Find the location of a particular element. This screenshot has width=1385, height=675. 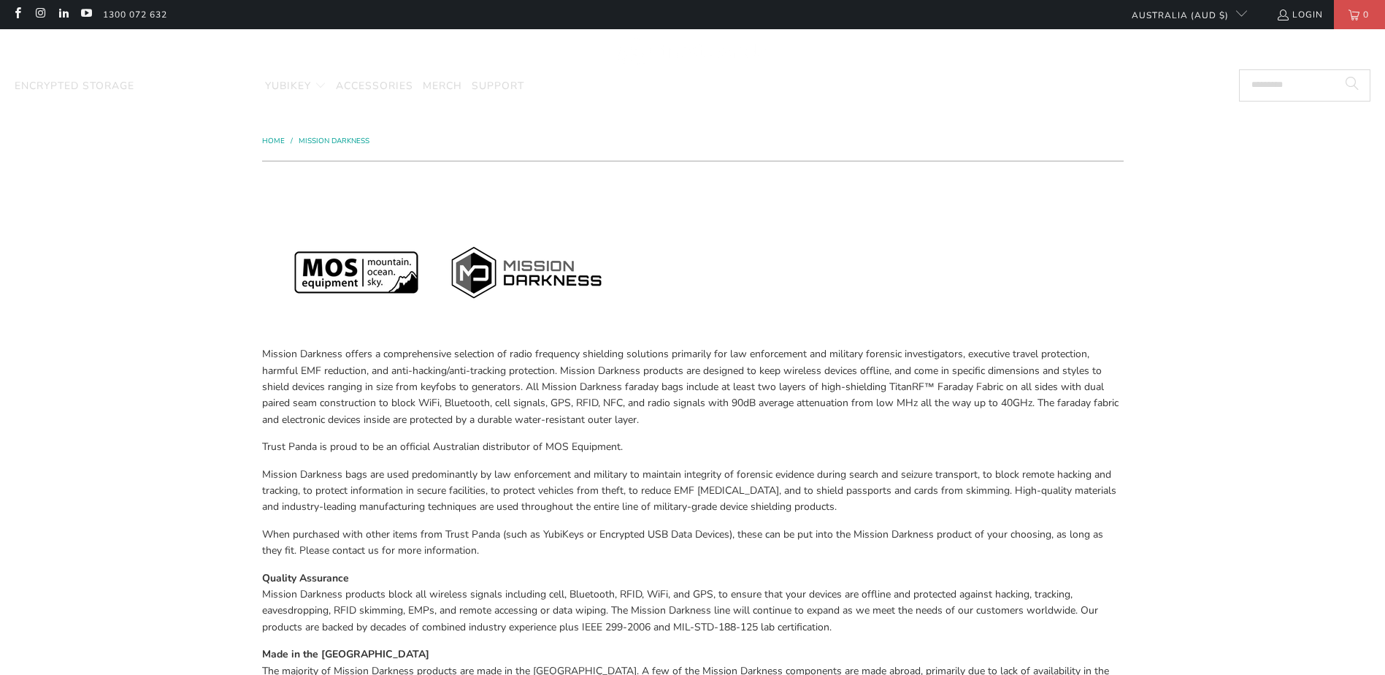

p: Mission Darkness bags are used predominantly by law enforcement and military to maintain integrit... is located at coordinates (693, 491).